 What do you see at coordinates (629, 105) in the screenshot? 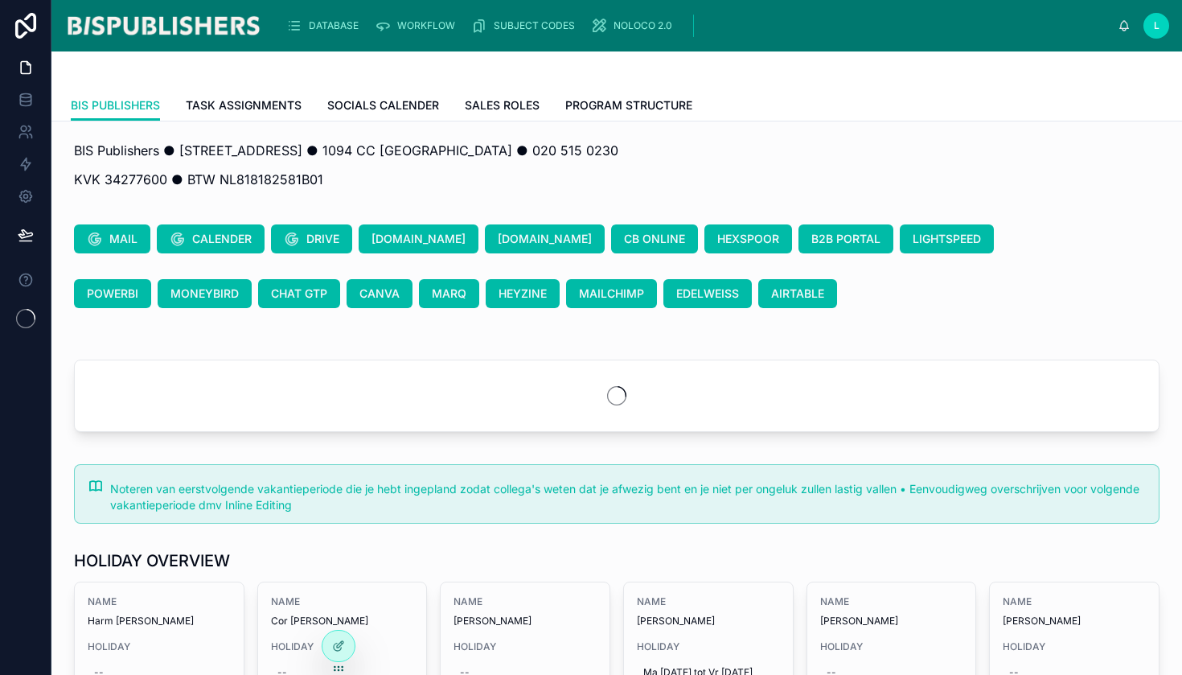
I see `span: PROGRAM STRUCTURE` at bounding box center [629, 105].